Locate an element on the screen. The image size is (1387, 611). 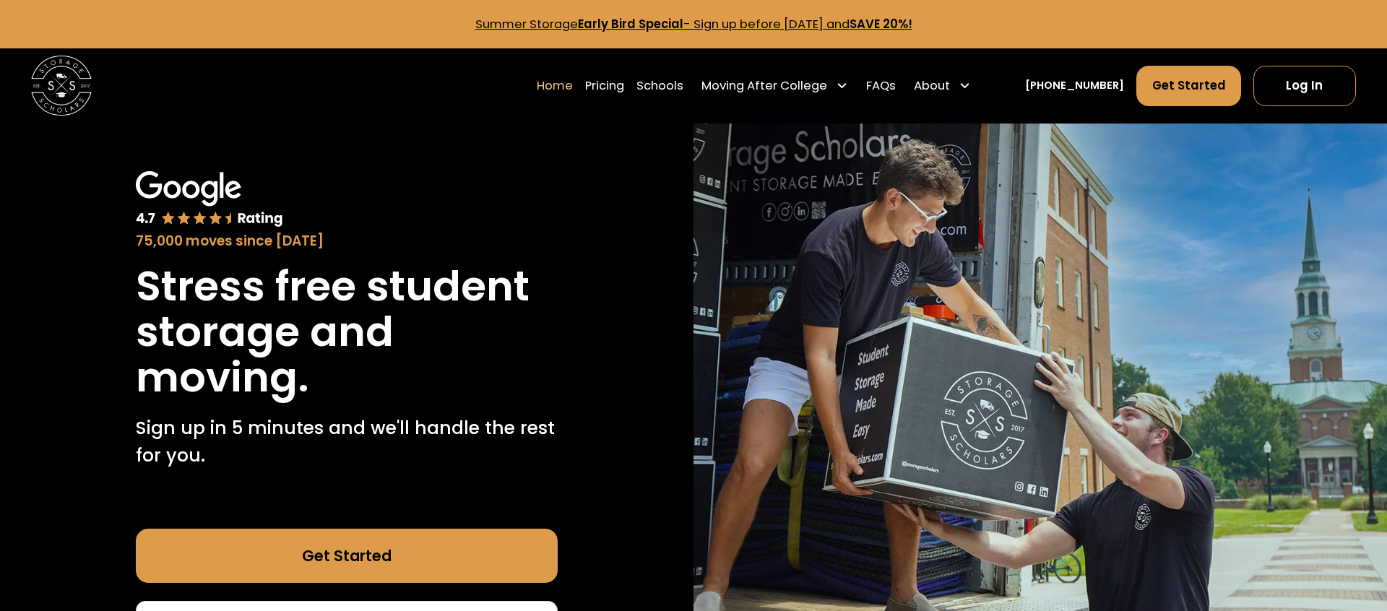
p: Sign up in 5 minutes and we'll handle the rest for you. is located at coordinates (346, 441).